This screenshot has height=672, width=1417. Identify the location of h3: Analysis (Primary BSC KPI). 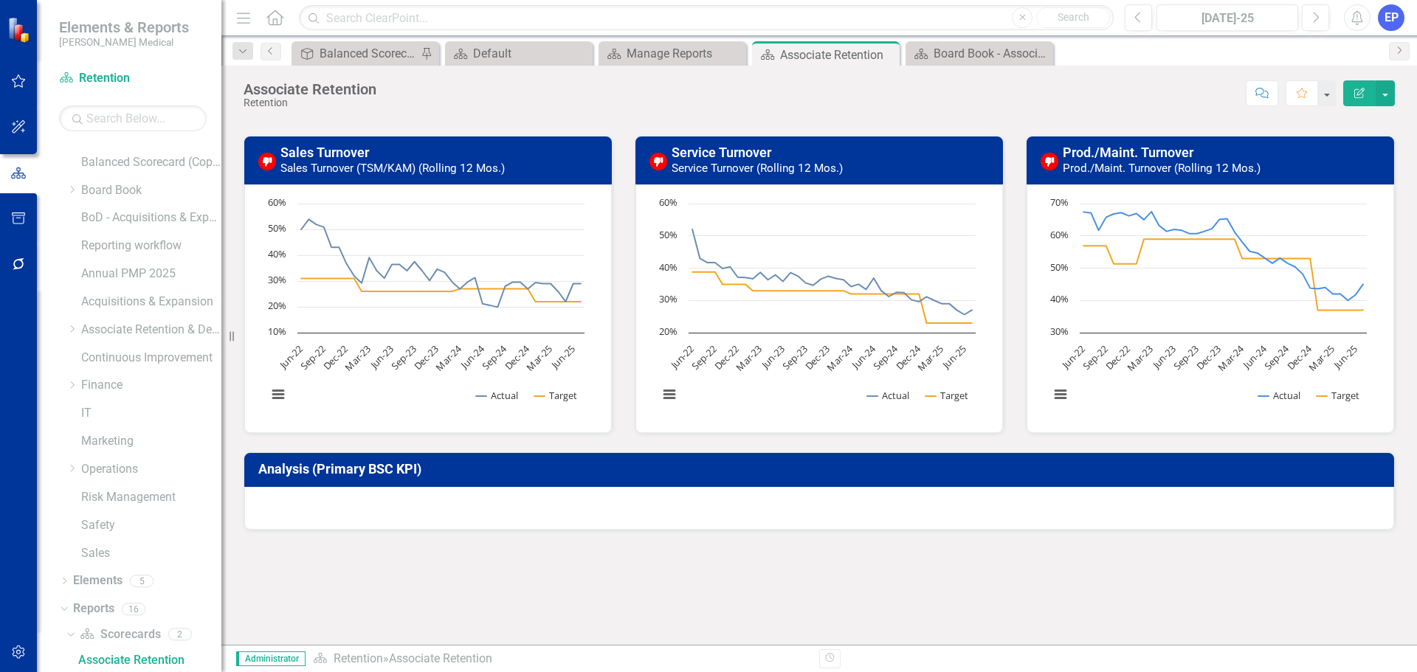
(821, 469).